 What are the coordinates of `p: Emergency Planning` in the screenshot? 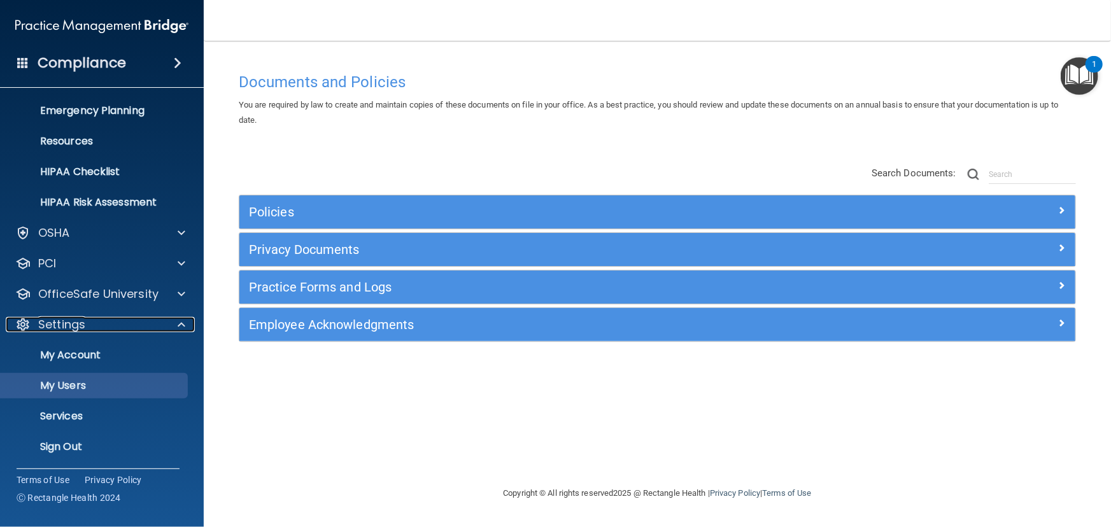 It's located at (95, 111).